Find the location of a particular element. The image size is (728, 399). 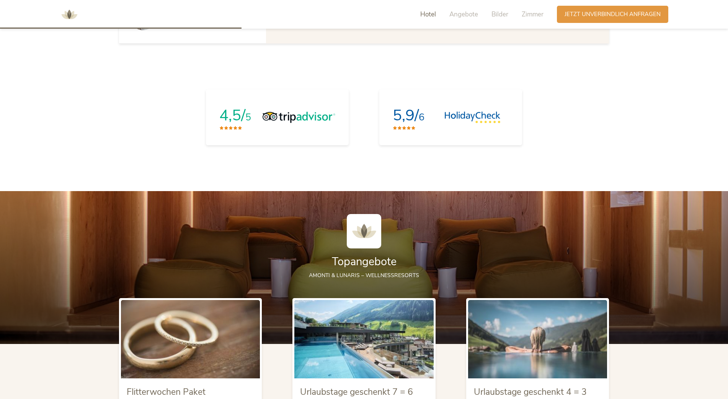

span: AMONTI & LUNARIS – Wellnessresorts is located at coordinates (364, 275).